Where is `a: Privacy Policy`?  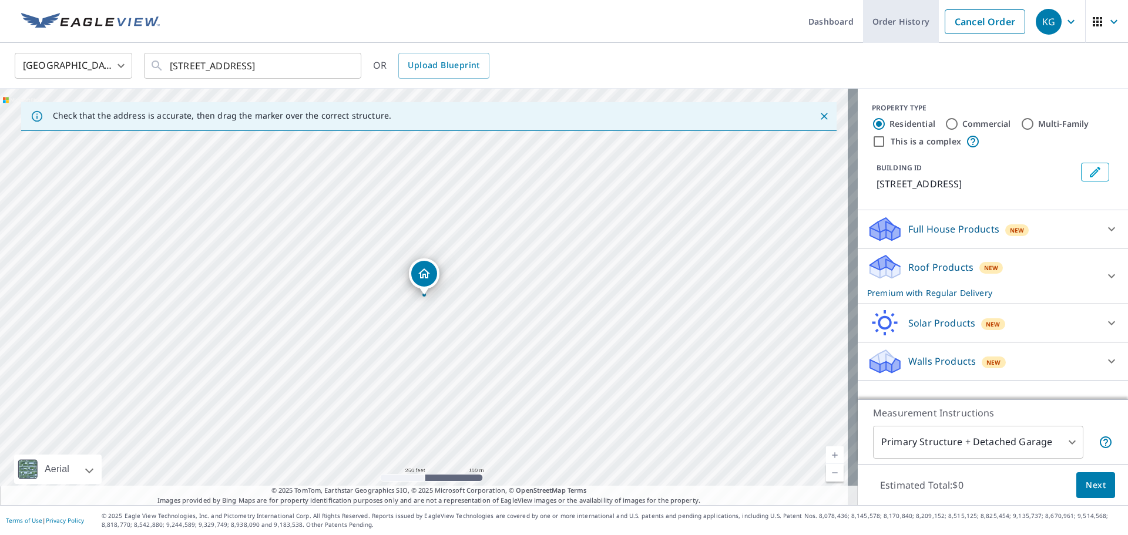 a: Privacy Policy is located at coordinates (65, 520).